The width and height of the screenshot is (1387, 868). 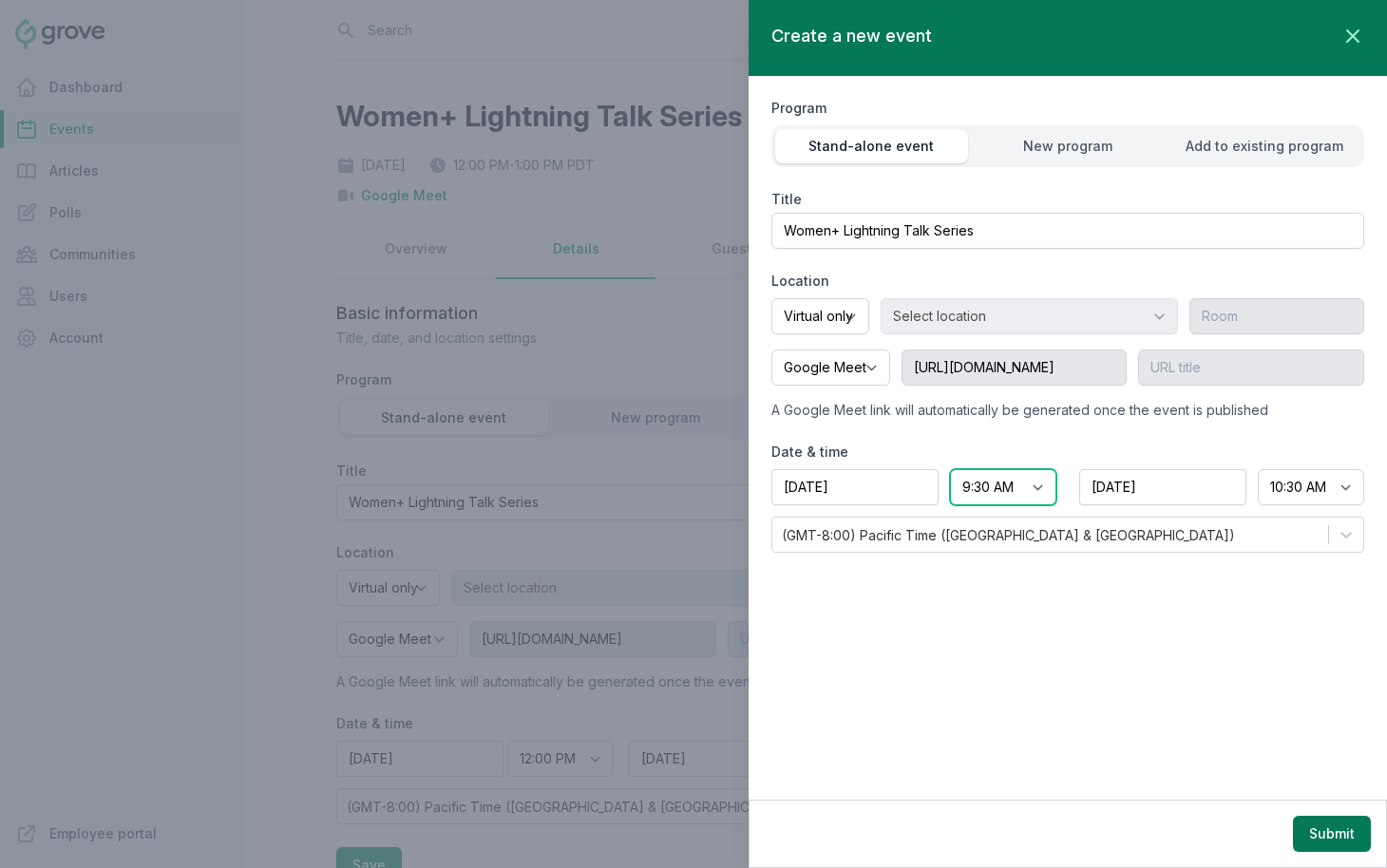 I want to click on button: Submit, so click(x=1332, y=834).